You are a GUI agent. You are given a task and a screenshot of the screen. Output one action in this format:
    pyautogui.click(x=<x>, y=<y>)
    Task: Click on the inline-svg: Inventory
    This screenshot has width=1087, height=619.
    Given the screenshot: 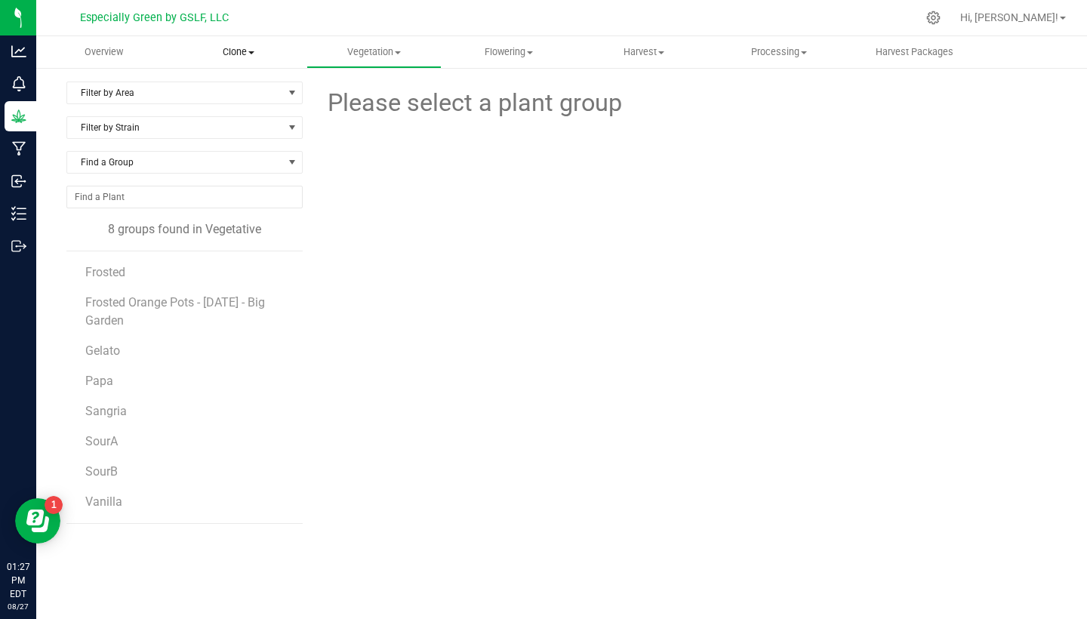 What is the action you would take?
    pyautogui.click(x=19, y=214)
    